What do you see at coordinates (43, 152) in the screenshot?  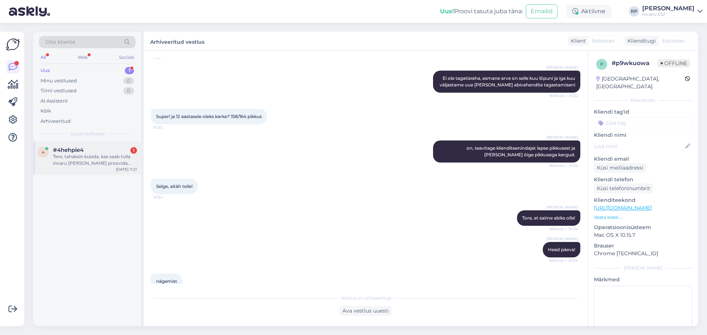 I see `span: 4` at bounding box center [43, 152].